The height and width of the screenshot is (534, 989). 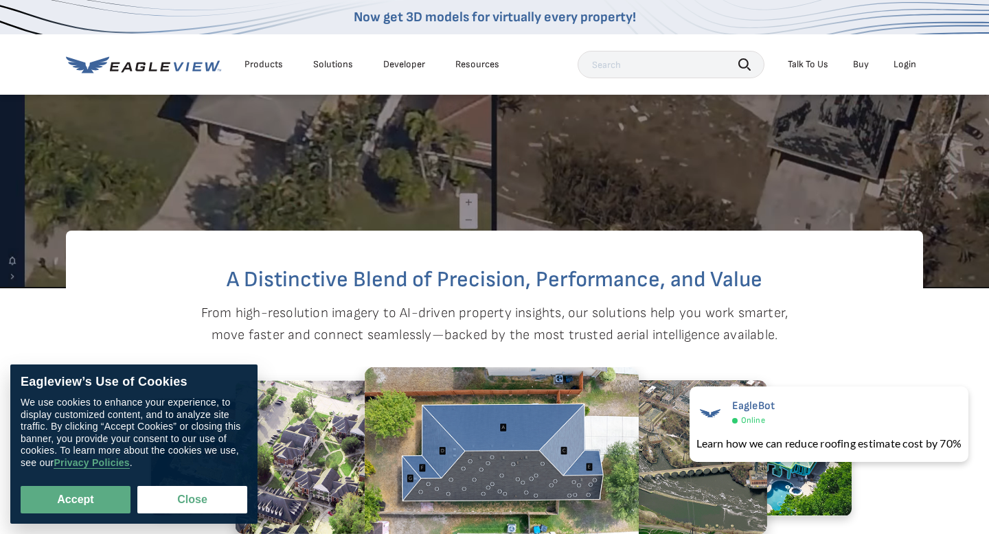 I want to click on button: Close, so click(x=192, y=500).